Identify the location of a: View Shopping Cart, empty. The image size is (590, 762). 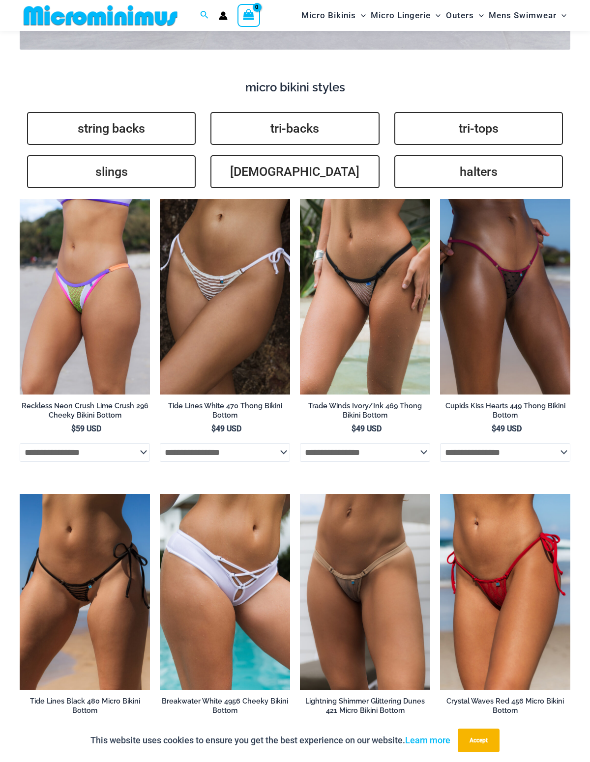
(249, 15).